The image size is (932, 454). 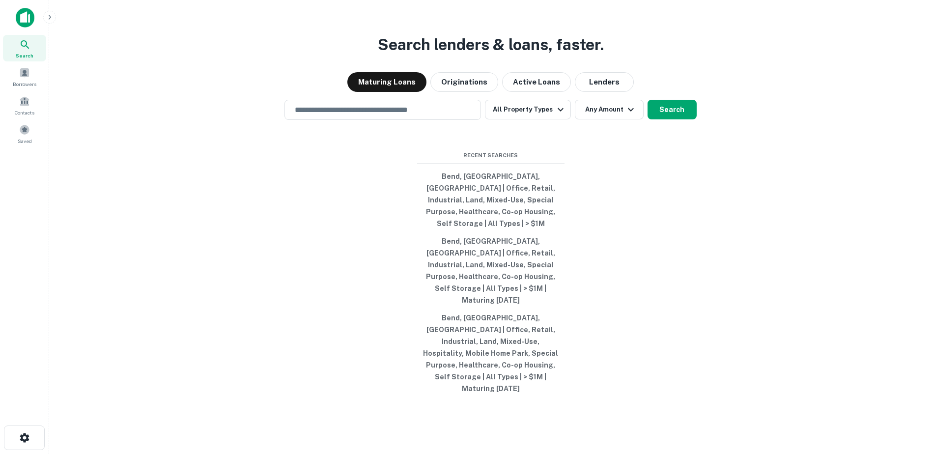 What do you see at coordinates (386, 82) in the screenshot?
I see `button: Maturing Loans` at bounding box center [386, 82].